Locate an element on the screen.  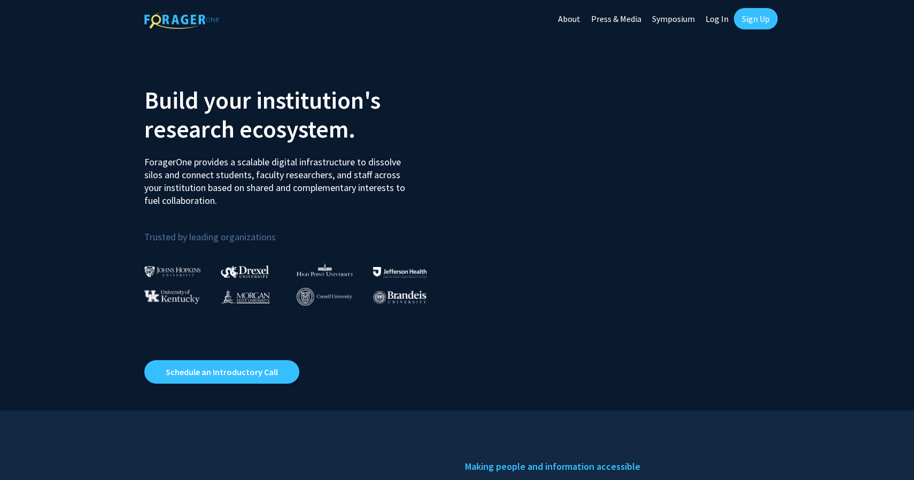
img: Drexel University is located at coordinates (245, 271).